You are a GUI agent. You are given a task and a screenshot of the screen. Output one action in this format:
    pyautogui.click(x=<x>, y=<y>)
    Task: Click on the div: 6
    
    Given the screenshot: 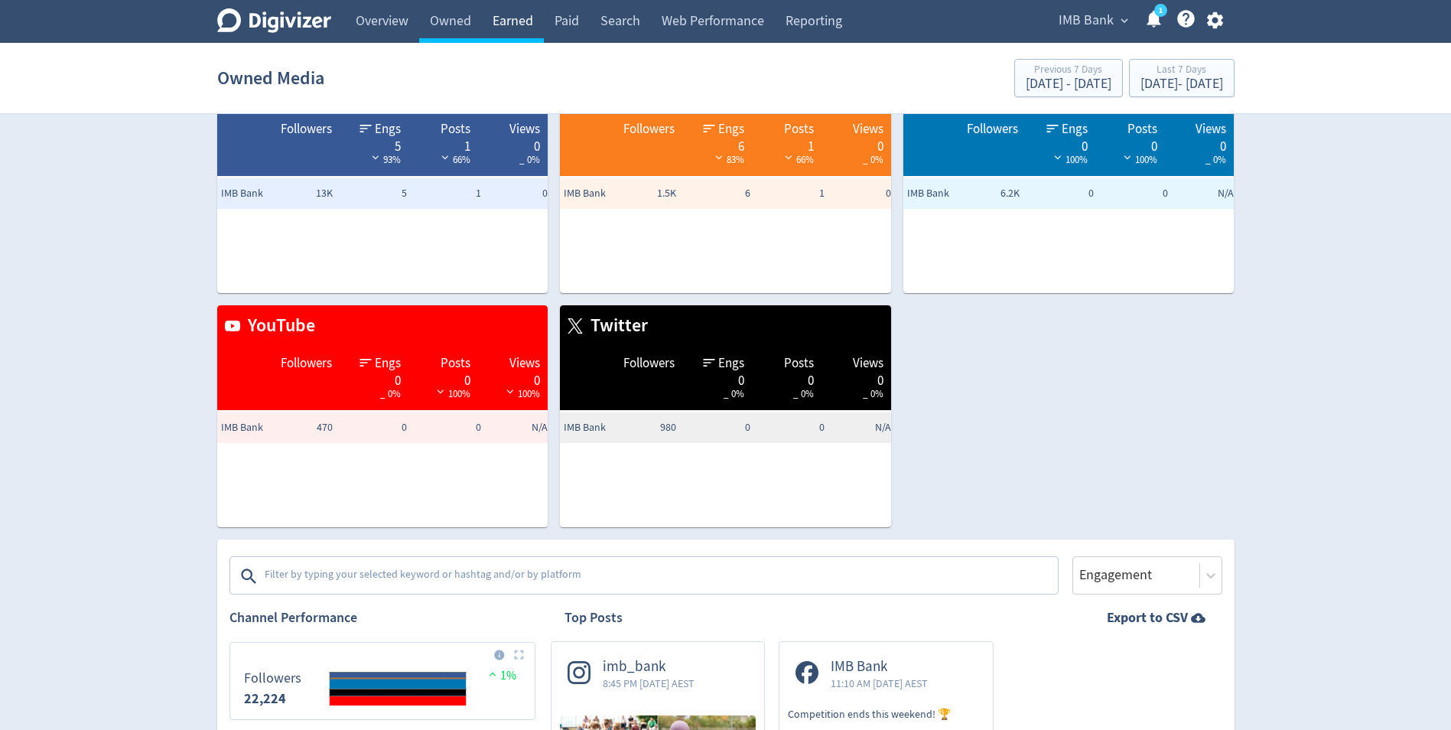 What is the action you would take?
    pyautogui.click(x=717, y=144)
    